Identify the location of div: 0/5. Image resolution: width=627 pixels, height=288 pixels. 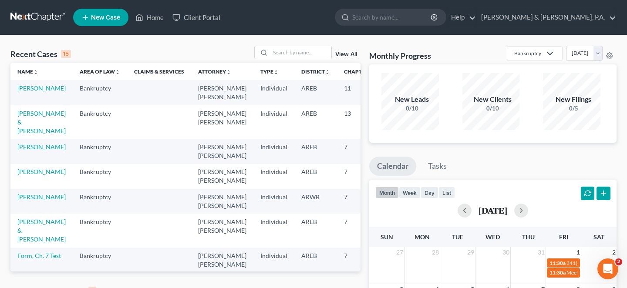
(574, 108).